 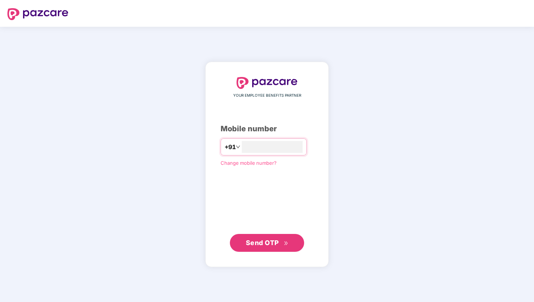 What do you see at coordinates (286, 243) in the screenshot?
I see `span: double-right` at bounding box center [286, 243].